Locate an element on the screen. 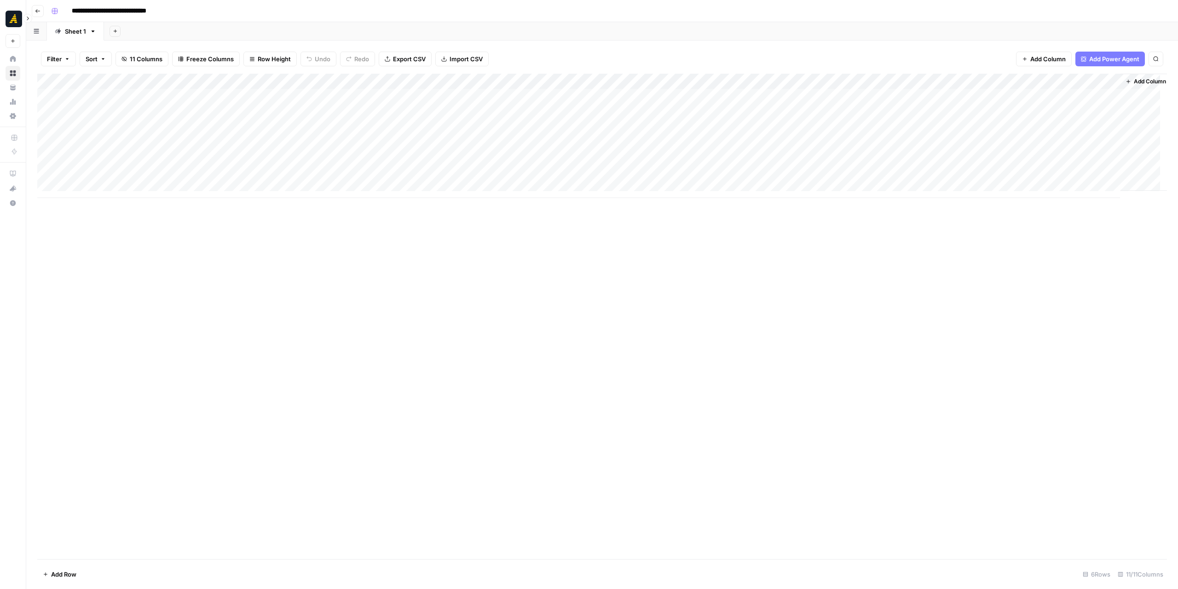 This screenshot has width=1178, height=589. button: Filter is located at coordinates (58, 59).